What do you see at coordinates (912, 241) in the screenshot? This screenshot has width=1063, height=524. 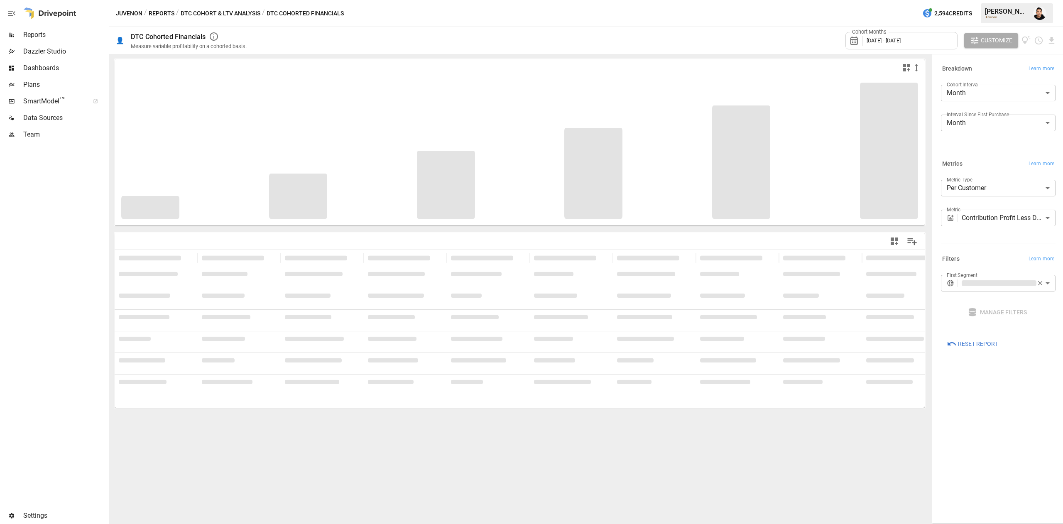 I see `button: Manage Columns` at bounding box center [912, 241].